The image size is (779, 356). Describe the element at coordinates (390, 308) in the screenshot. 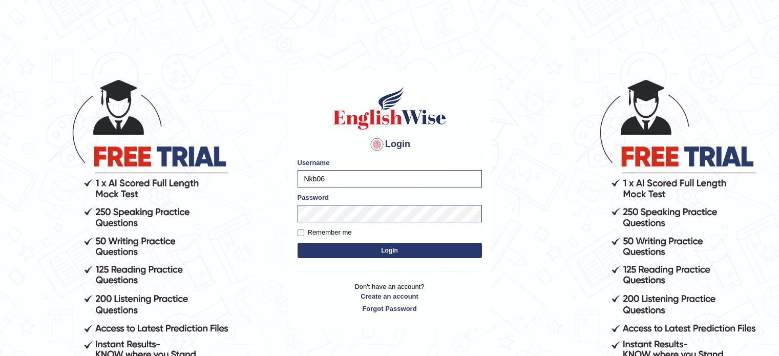

I see `a: Forgot Password` at that location.